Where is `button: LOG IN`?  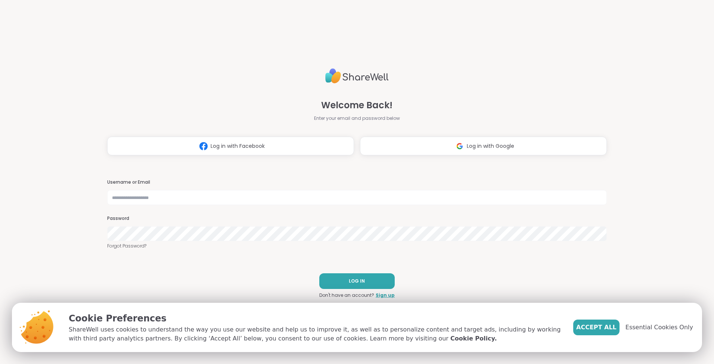
button: LOG IN is located at coordinates (357, 281).